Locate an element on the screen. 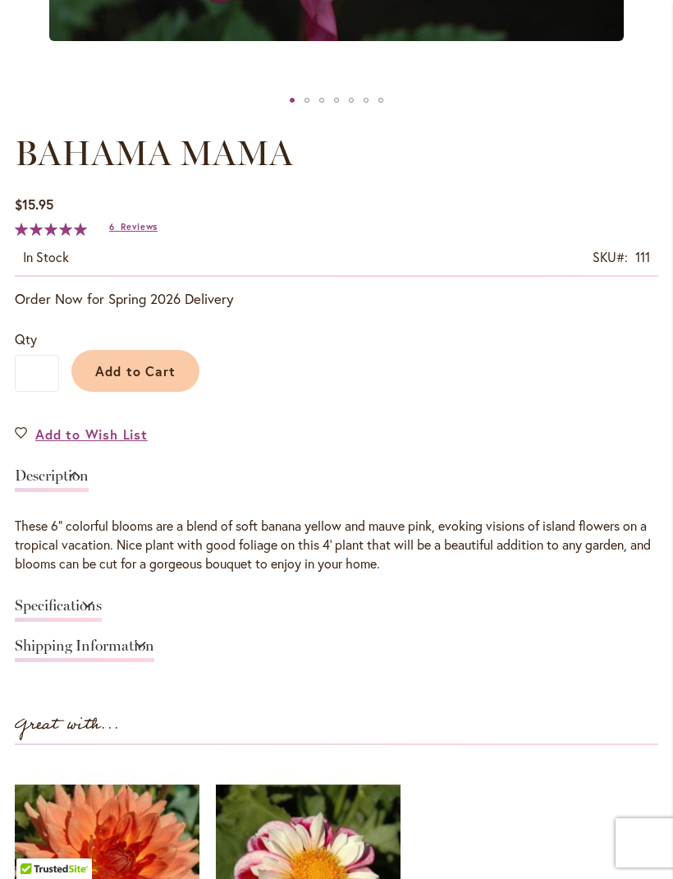 The height and width of the screenshot is (879, 673). span: Qty is located at coordinates (25, 338).